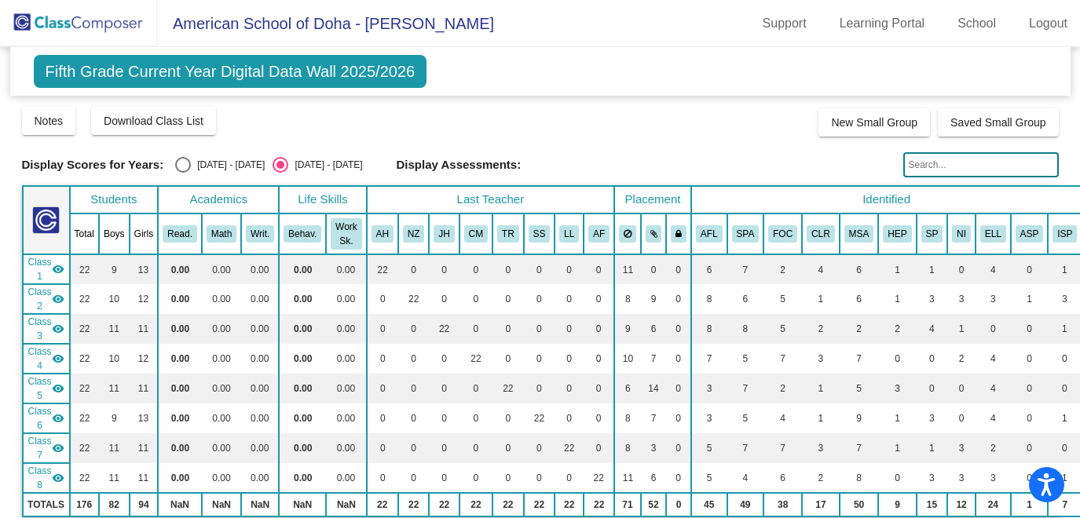  I want to click on td: 2, so click(821, 329).